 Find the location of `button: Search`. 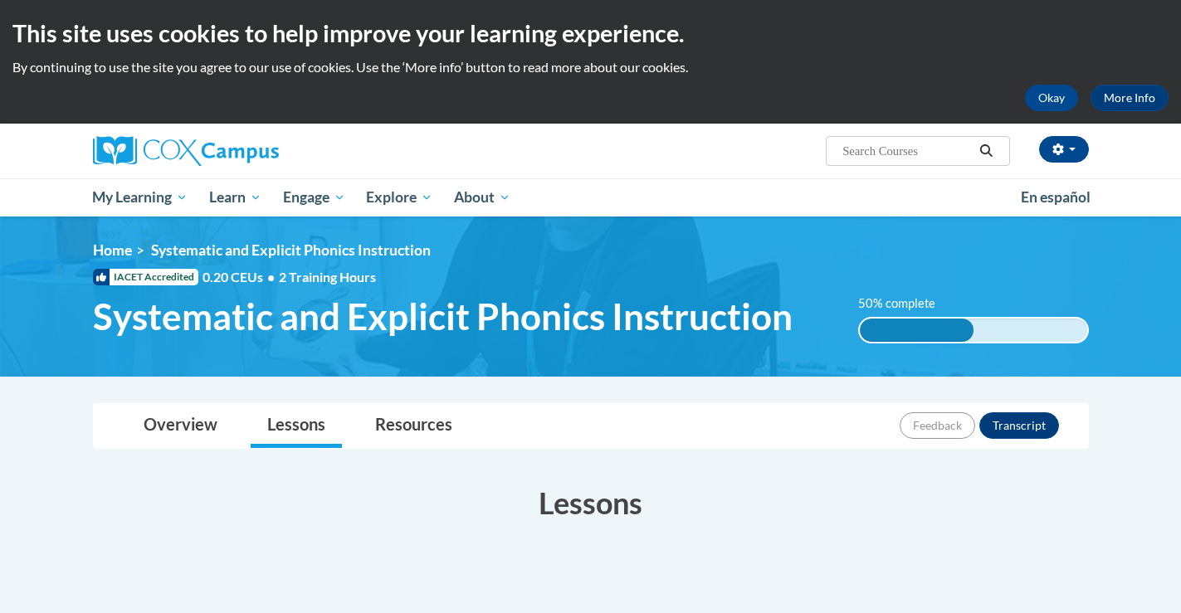

button: Search is located at coordinates (986, 151).